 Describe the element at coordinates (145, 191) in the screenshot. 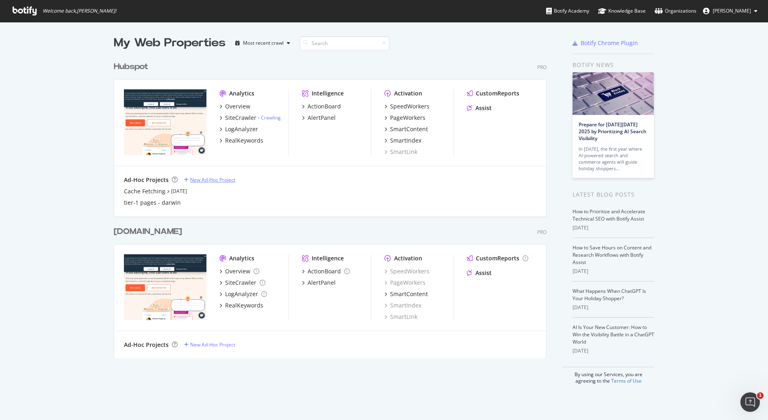

I see `div: Cache Fetching` at that location.